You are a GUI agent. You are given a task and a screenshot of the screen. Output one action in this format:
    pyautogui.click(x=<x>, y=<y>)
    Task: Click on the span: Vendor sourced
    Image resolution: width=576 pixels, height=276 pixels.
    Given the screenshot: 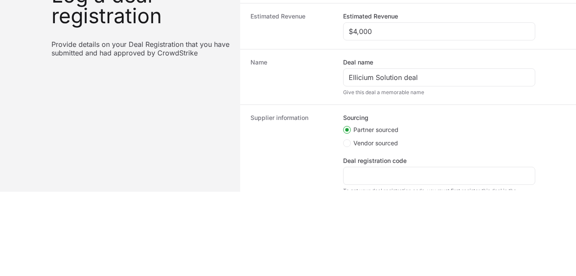 What is the action you would take?
    pyautogui.click(x=376, y=143)
    